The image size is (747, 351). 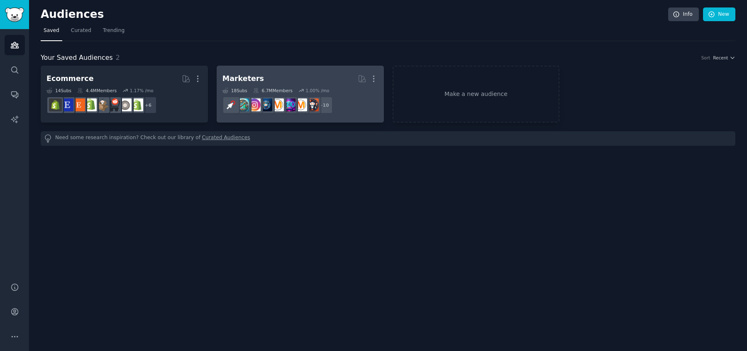 I want to click on div: 1.00 % /mo, so click(x=317, y=90).